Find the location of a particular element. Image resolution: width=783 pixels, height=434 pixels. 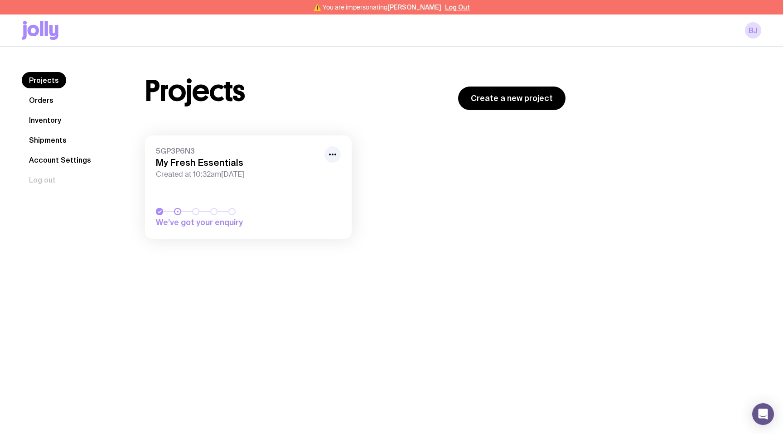

h3: My Fresh Essentials is located at coordinates (237, 163).